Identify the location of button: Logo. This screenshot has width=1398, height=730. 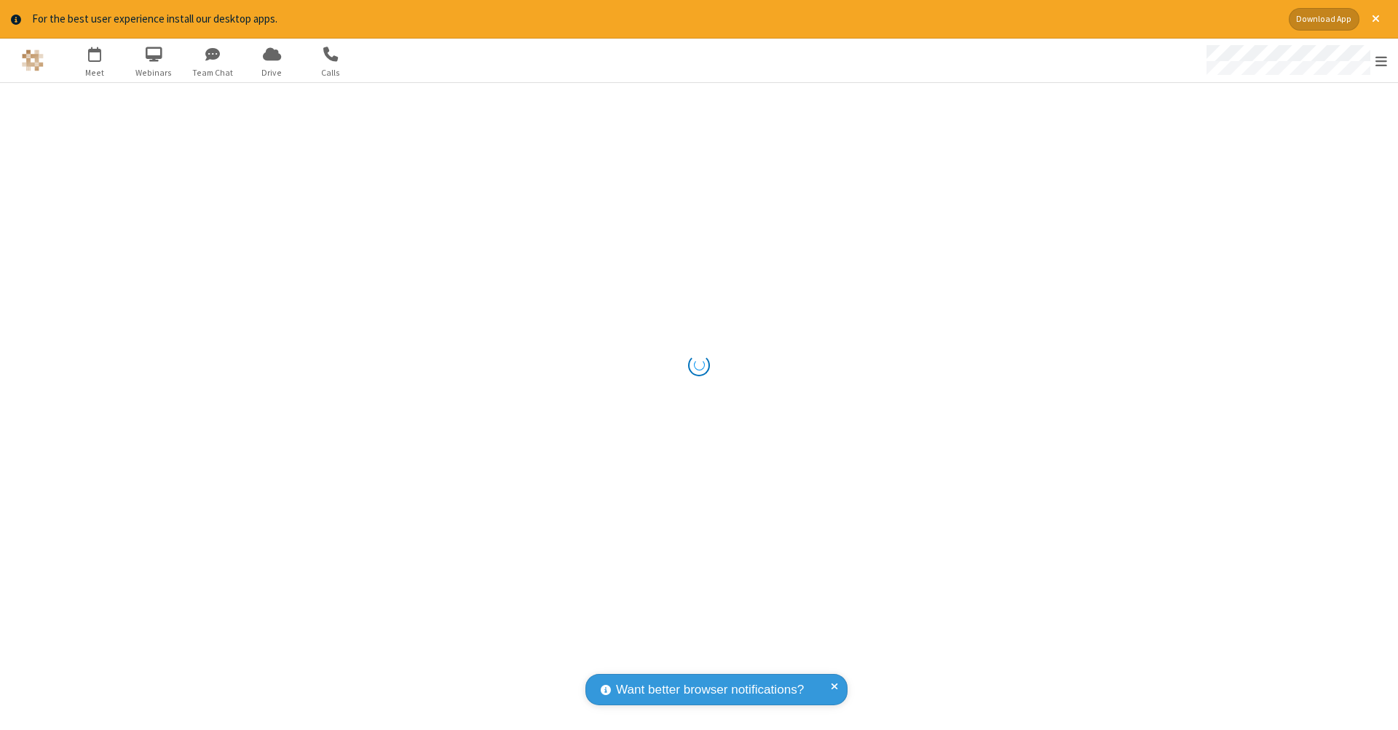
(32, 60).